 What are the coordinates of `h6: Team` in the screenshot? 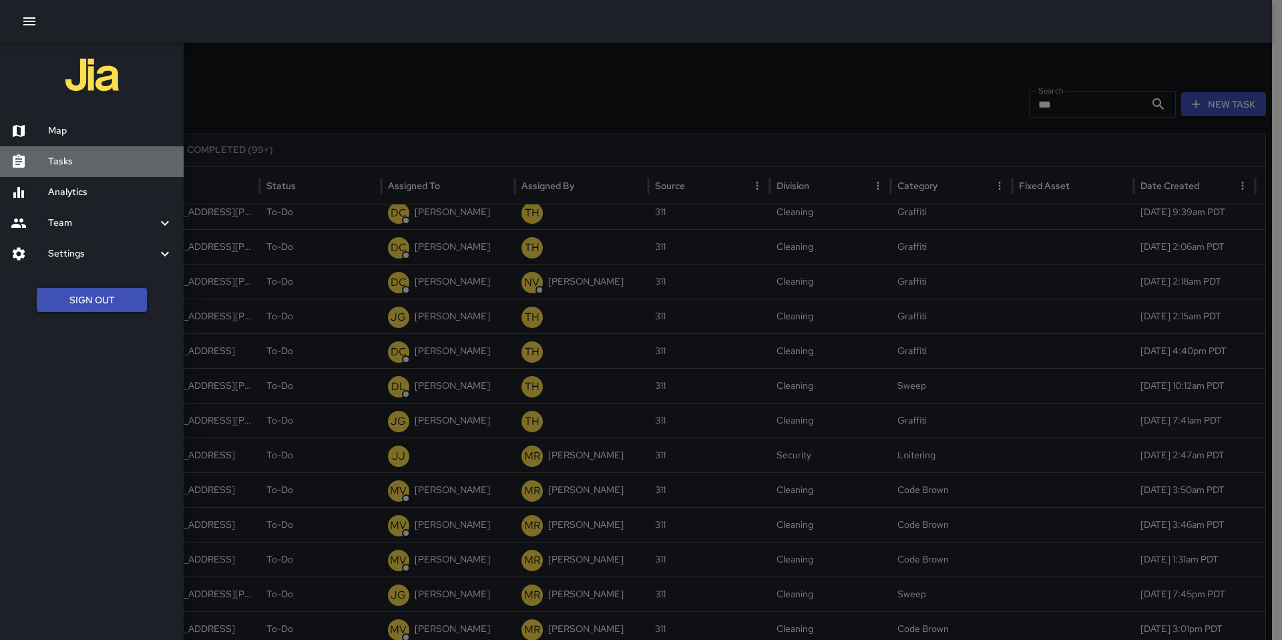 It's located at (102, 223).